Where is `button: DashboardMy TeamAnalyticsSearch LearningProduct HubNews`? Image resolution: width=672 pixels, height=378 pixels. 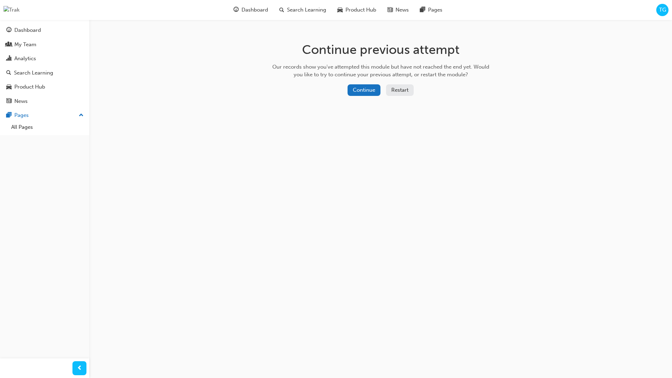 button: DashboardMy TeamAnalyticsSearch LearningProduct HubNews is located at coordinates (44, 65).